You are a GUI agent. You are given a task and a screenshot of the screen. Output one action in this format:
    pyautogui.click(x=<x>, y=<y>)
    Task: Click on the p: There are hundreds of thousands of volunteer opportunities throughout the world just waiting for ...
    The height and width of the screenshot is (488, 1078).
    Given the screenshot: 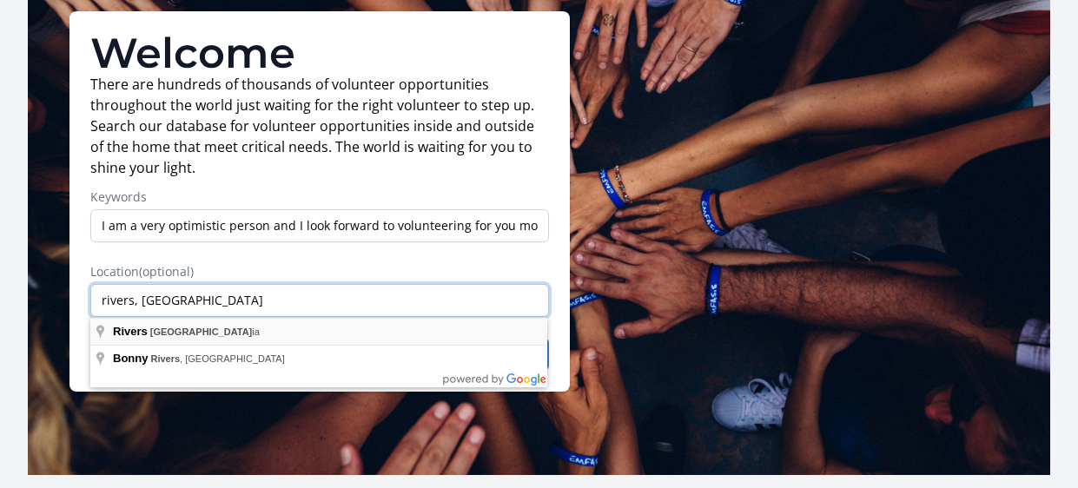 What is the action you would take?
    pyautogui.click(x=320, y=126)
    